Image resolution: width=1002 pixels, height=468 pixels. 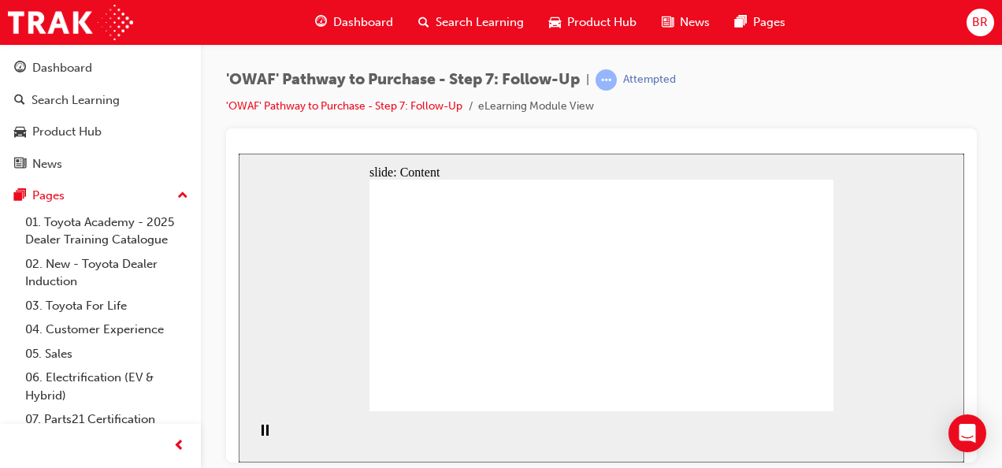 I want to click on span: prev-icon, so click(x=179, y=446).